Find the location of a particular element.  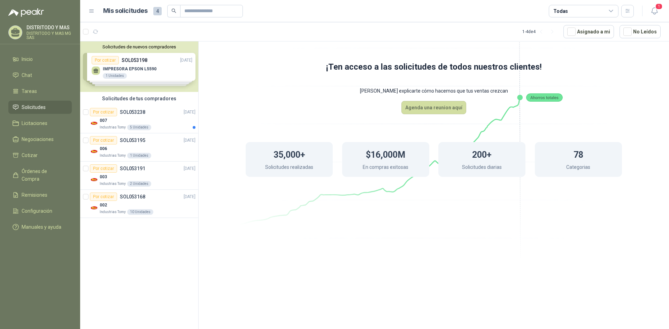

p: DISTRITODO Y MAS MG SAS is located at coordinates (49, 36).